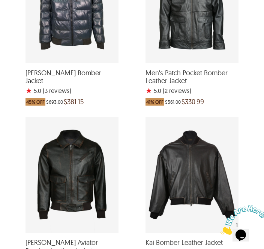 Image resolution: width=264 pixels, height=249 pixels. What do you see at coordinates (4, 6) in the screenshot?
I see `span: 1` at bounding box center [4, 6].